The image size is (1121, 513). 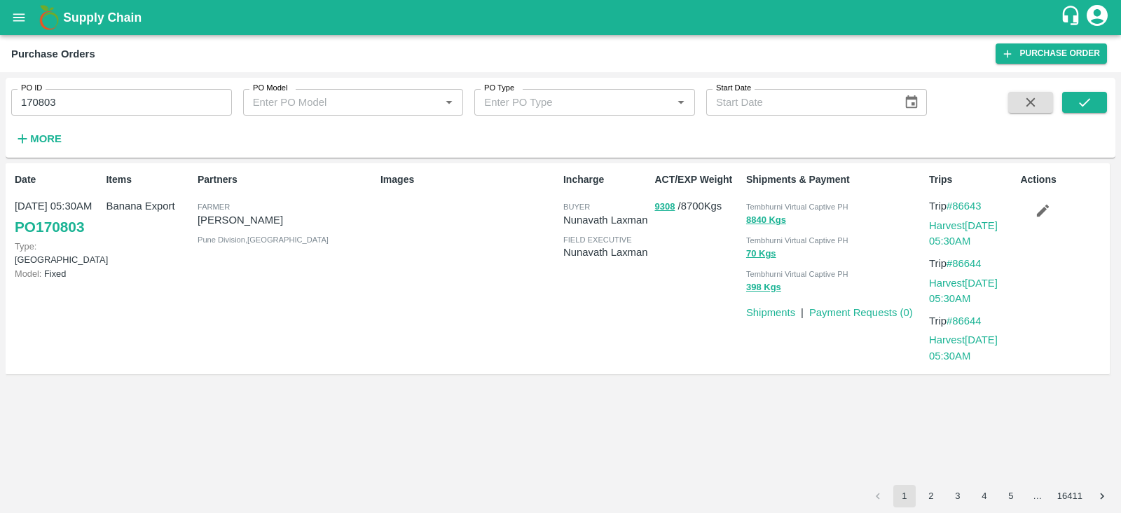 I want to click on div: Purchase Orders, so click(x=53, y=54).